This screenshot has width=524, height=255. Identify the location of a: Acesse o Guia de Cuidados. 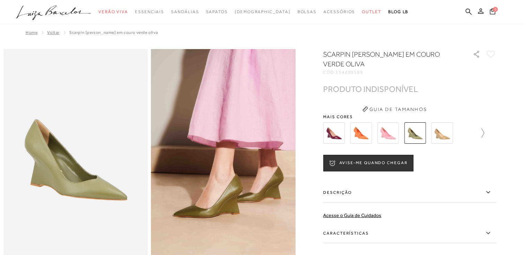
(352, 216).